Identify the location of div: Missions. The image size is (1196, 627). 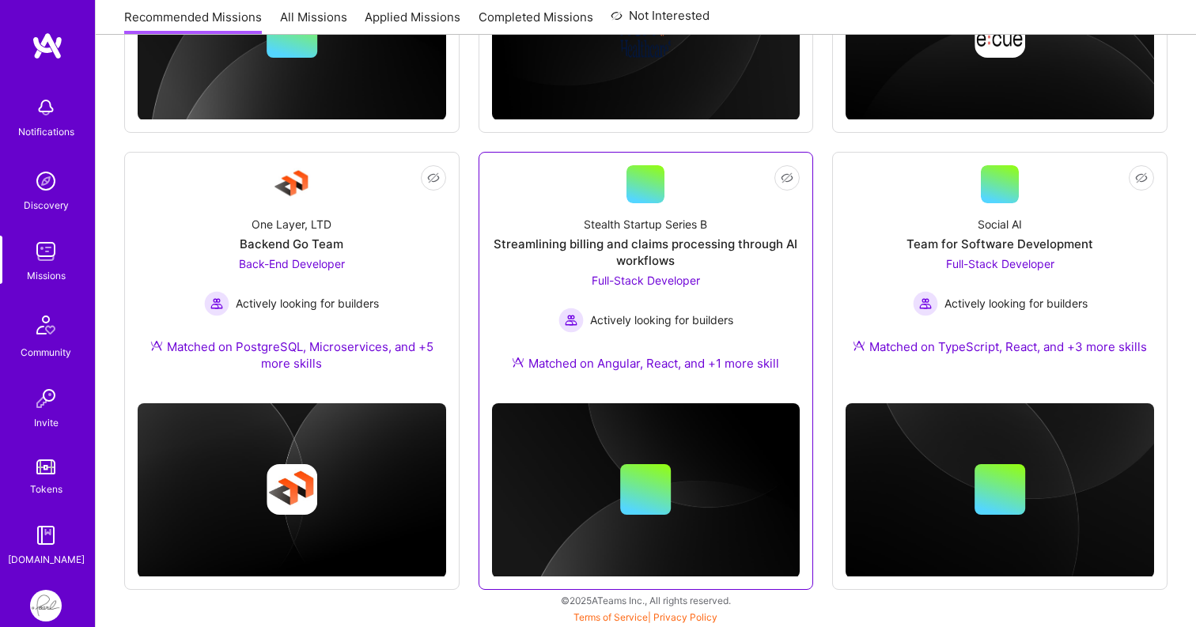
(46, 275).